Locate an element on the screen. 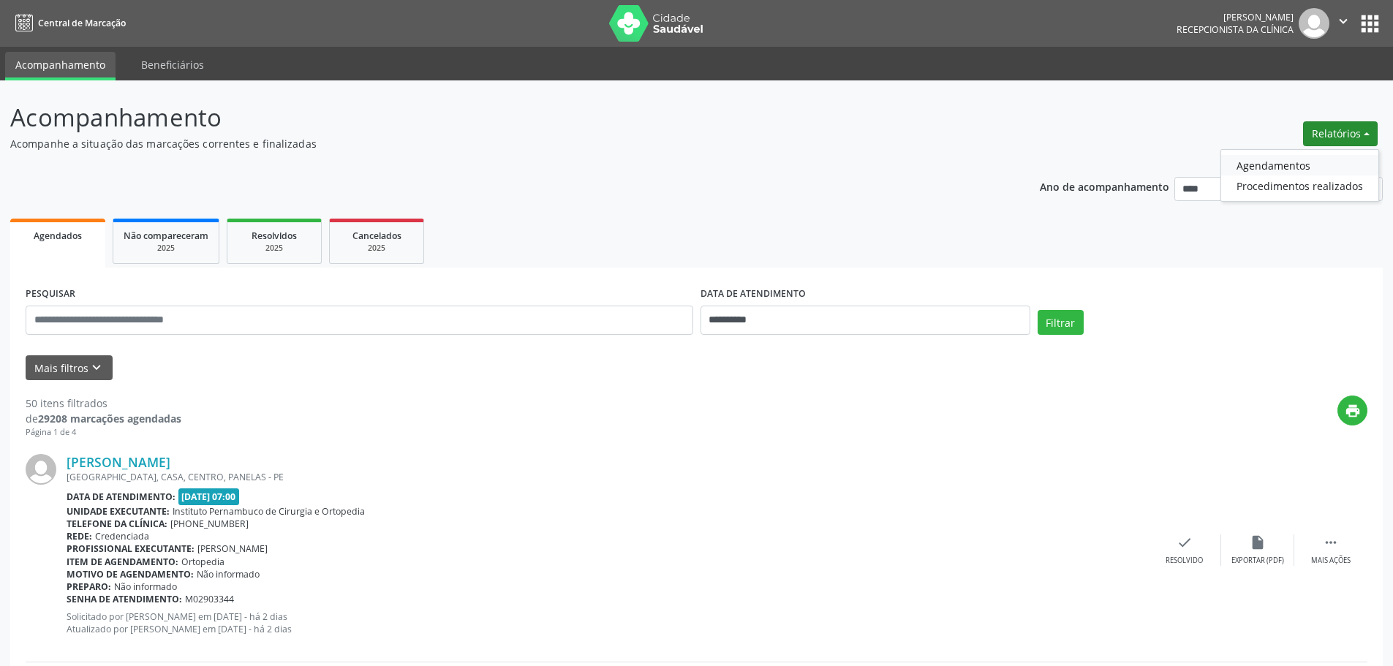 The image size is (1393, 666). a: Agendamentos is located at coordinates (1300, 165).